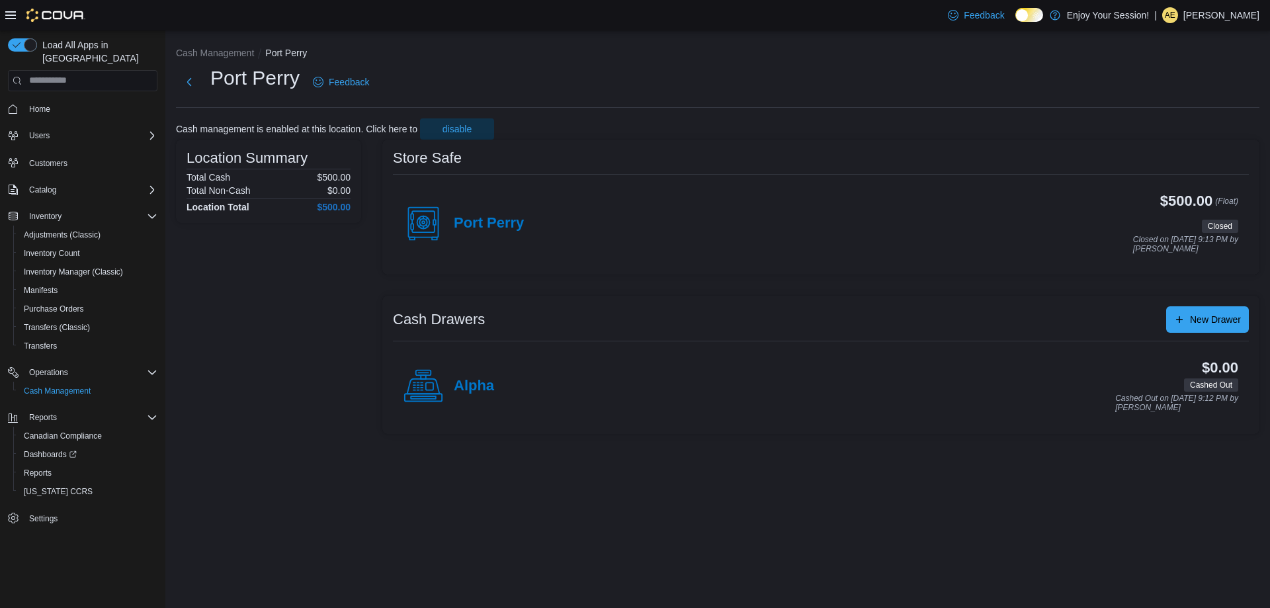  I want to click on button: New Drawer, so click(1207, 320).